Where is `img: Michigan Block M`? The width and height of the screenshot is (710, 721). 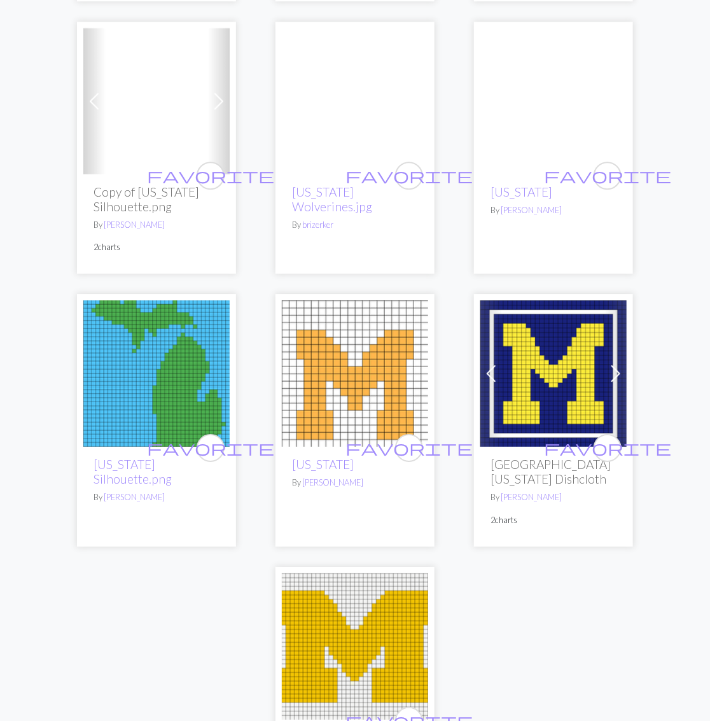
img: Michigan Block M is located at coordinates (355, 646).